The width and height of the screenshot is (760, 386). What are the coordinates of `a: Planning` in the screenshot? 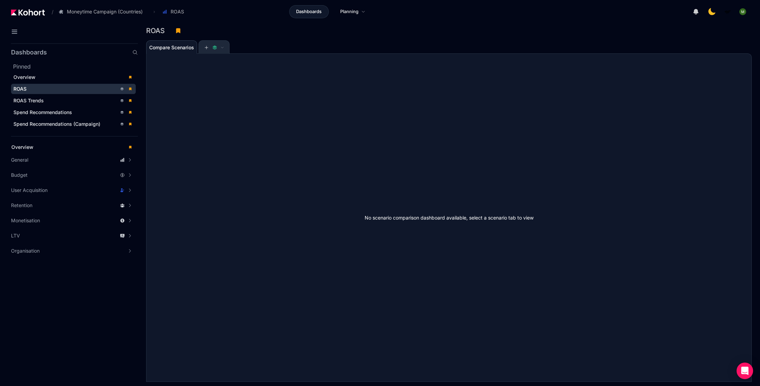 It's located at (353, 12).